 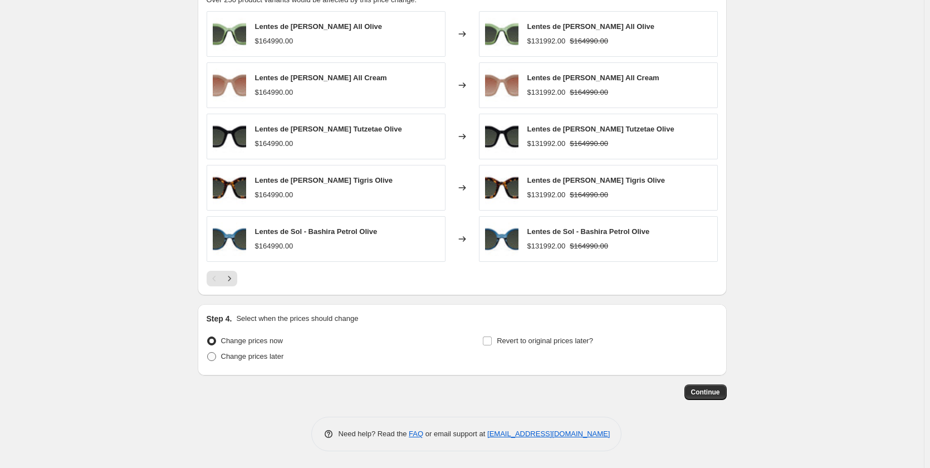 I want to click on nav: Pagination, so click(x=222, y=278).